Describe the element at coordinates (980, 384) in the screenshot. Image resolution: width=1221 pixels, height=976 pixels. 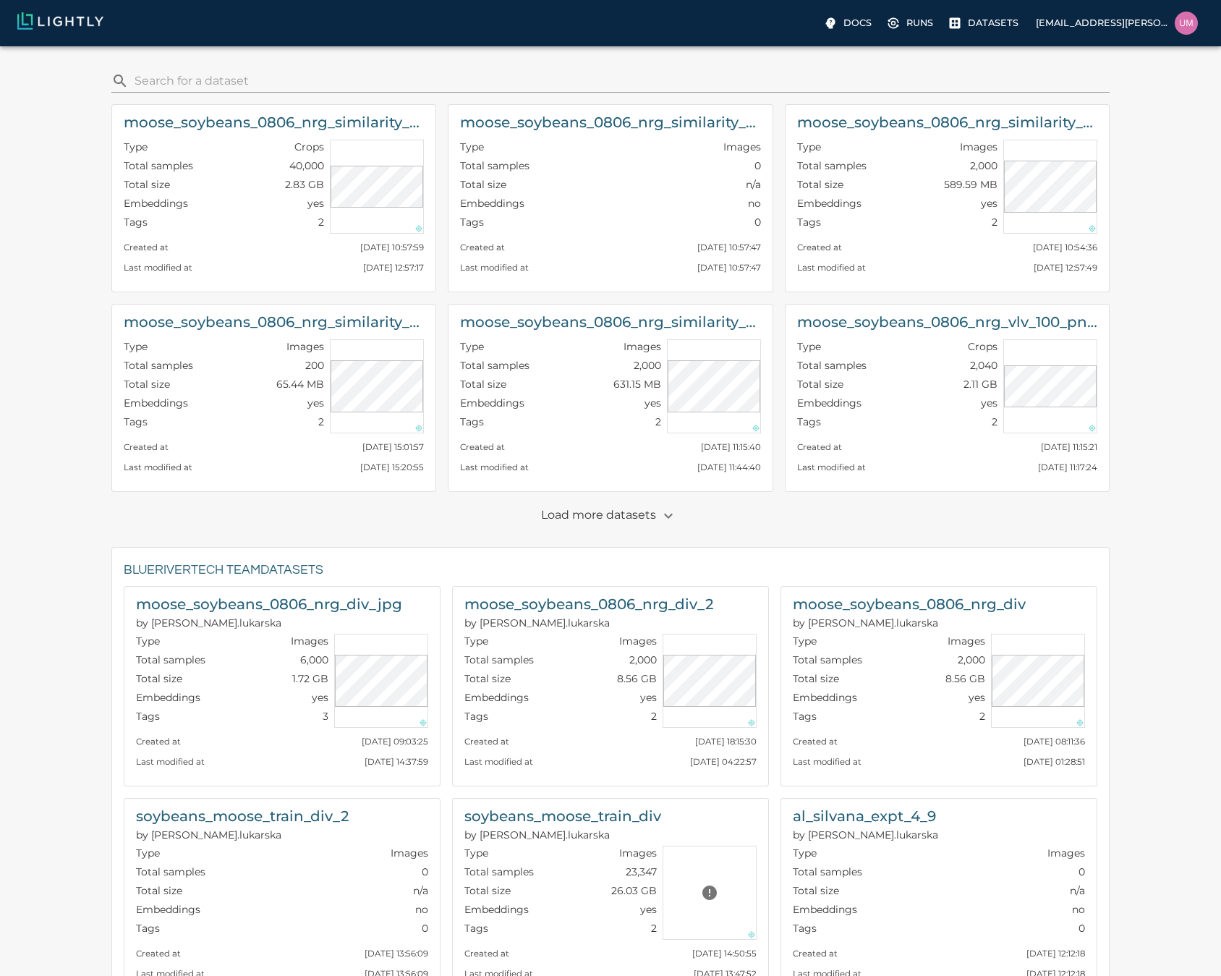
I see `p: 2.11 GB` at that location.